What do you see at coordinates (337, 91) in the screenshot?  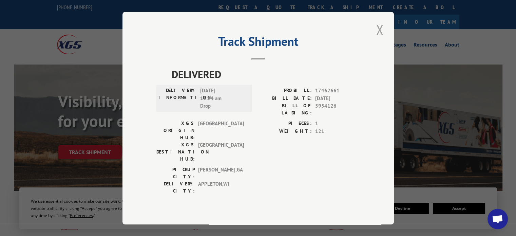 I see `span: 17462661` at bounding box center [337, 91].